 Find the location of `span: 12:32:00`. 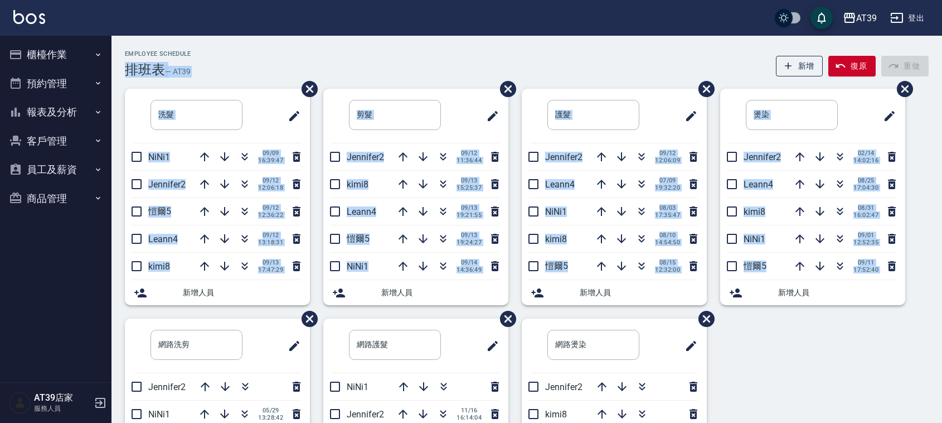

span: 12:32:00 is located at coordinates (667, 269).